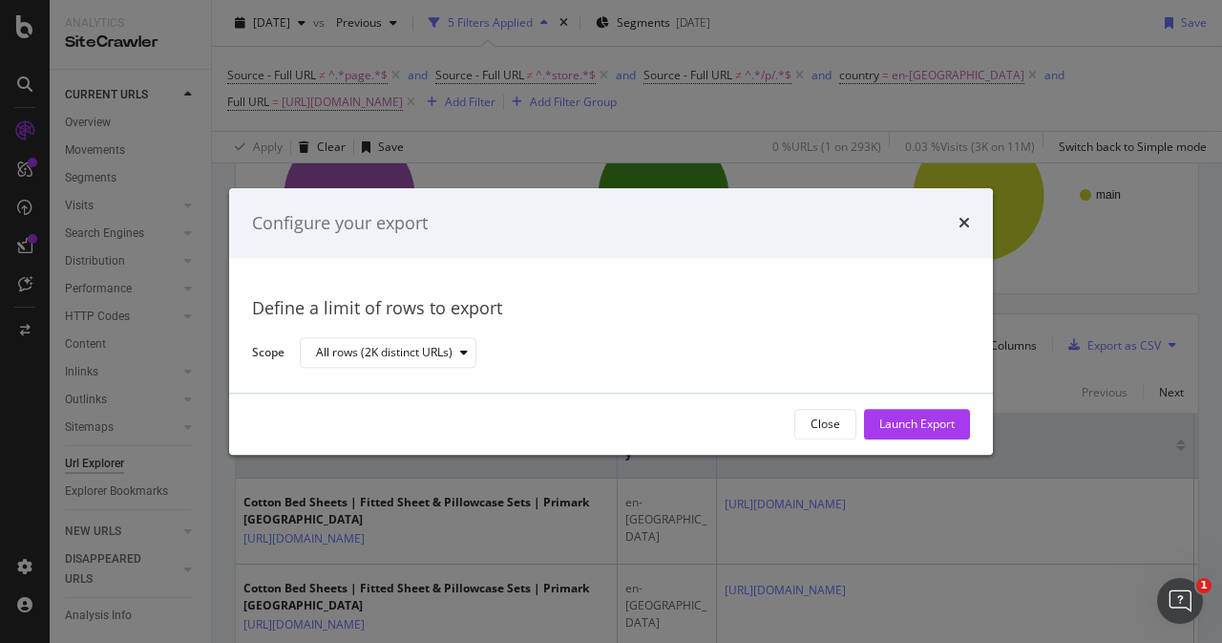 The image size is (1222, 643). Describe the element at coordinates (268, 354) in the screenshot. I see `label: Scope` at that location.